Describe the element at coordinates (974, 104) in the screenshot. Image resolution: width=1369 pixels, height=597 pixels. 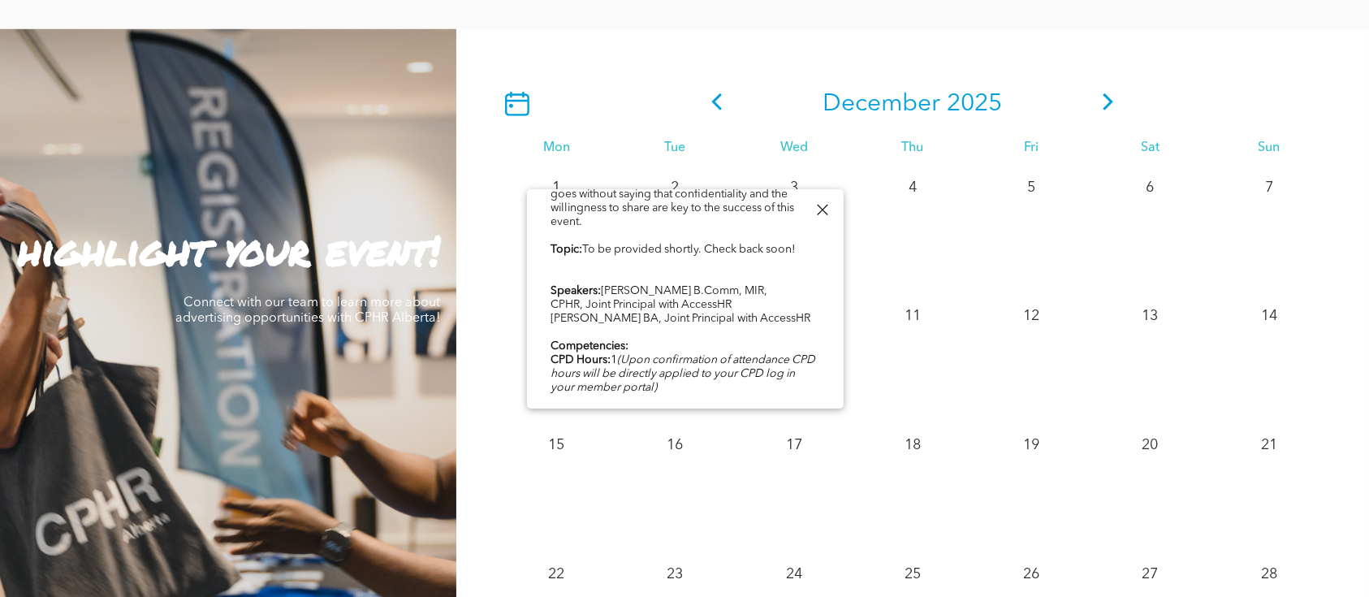
I see `span: 2025` at that location.